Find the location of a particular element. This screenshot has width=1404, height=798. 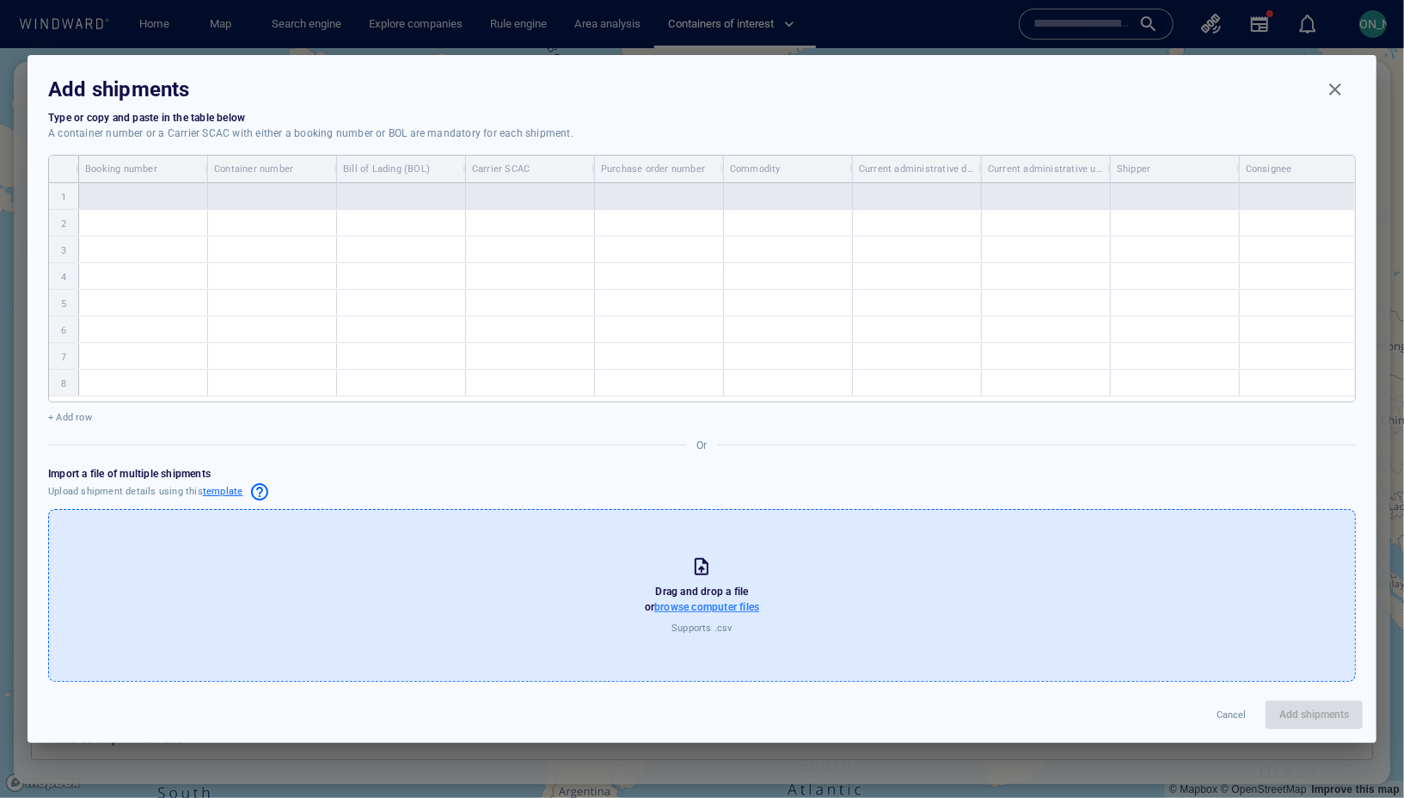

div: 3 is located at coordinates (64, 249).